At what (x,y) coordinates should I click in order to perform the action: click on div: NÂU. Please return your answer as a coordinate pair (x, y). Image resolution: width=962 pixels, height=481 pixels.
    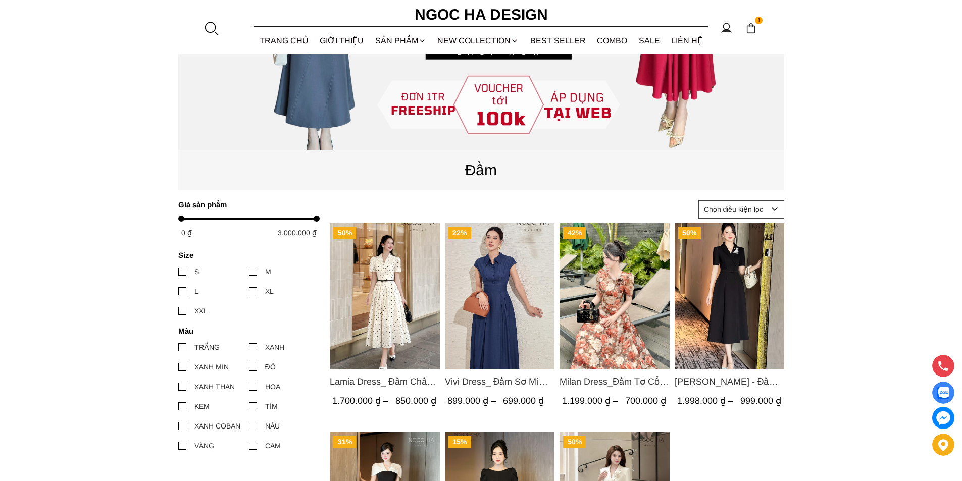
    Looking at the image, I should click on (272, 426).